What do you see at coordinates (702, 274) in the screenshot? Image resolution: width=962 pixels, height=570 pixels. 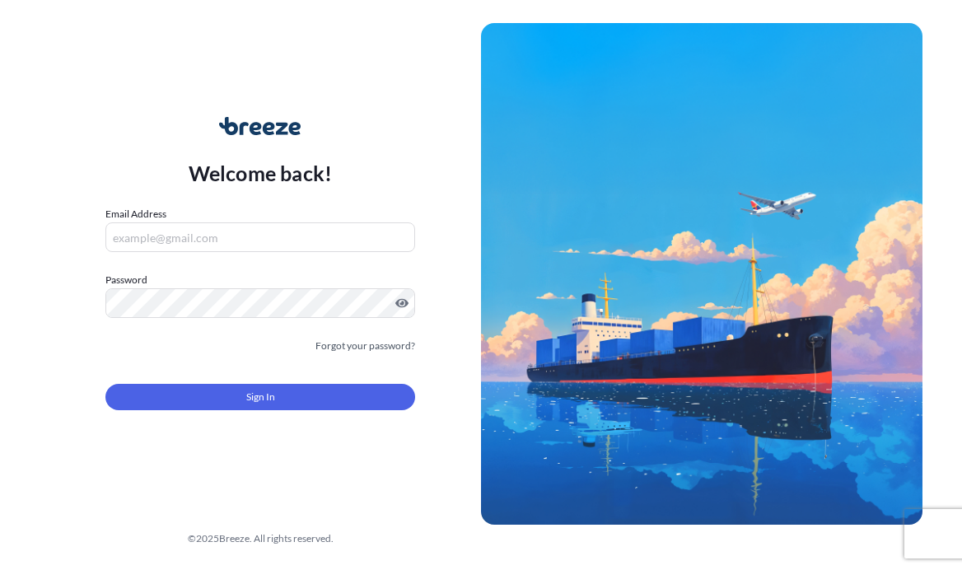 I see `img: Ship illustration` at bounding box center [702, 274].